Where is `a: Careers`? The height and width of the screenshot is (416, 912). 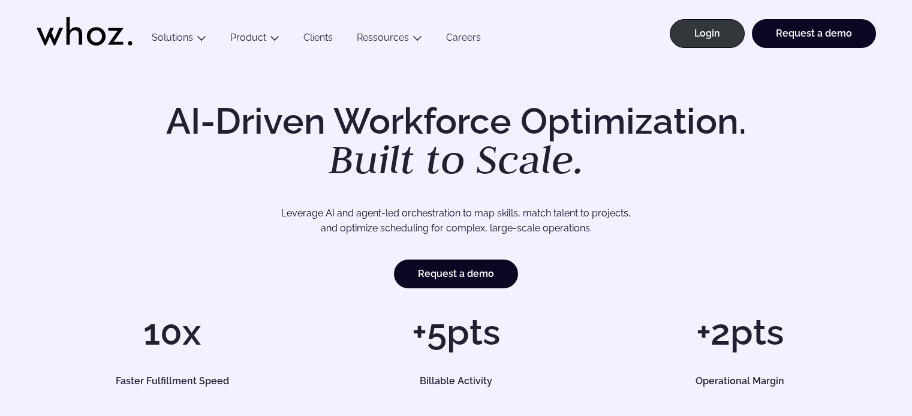 a: Careers is located at coordinates (464, 40).